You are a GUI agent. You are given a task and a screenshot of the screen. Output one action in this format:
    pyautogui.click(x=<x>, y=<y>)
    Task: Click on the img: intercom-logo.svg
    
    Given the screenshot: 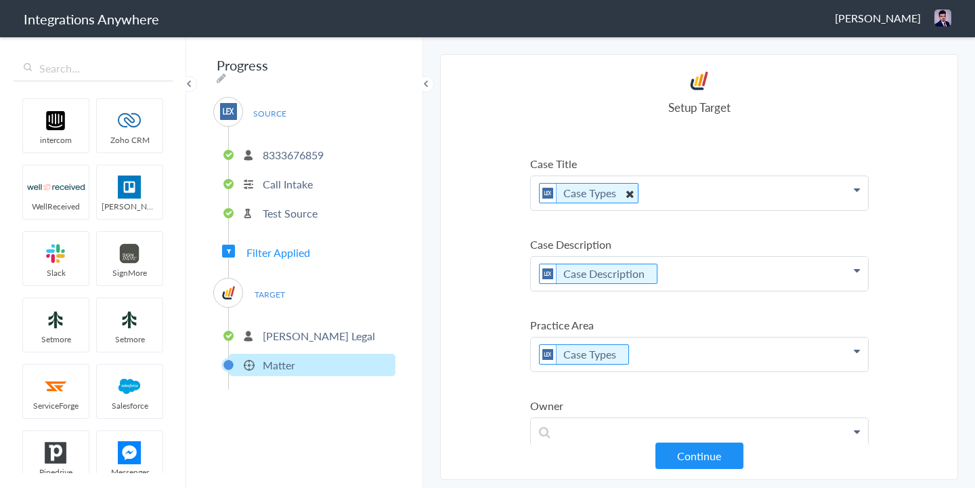 What is the action you would take?
    pyautogui.click(x=56, y=121)
    